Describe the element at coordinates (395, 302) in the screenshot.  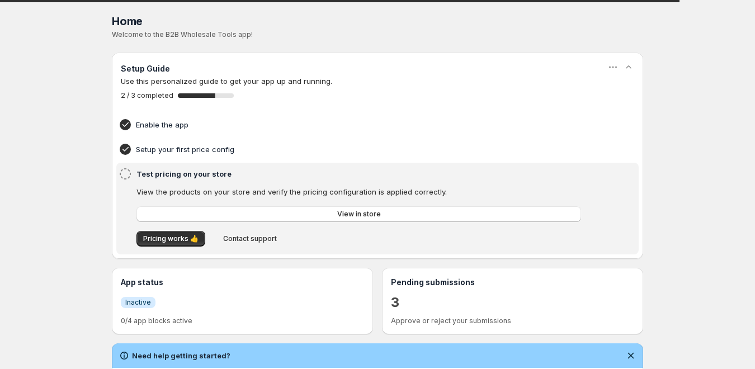
I see `p: 3` at that location.